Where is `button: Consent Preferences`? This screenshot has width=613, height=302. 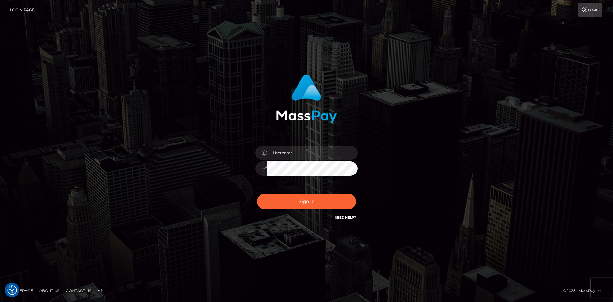 button: Consent Preferences is located at coordinates (12, 290).